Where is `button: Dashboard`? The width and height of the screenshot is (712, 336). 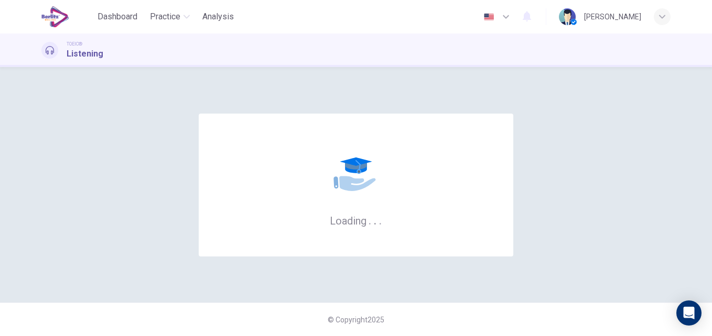 button: Dashboard is located at coordinates (117, 17).